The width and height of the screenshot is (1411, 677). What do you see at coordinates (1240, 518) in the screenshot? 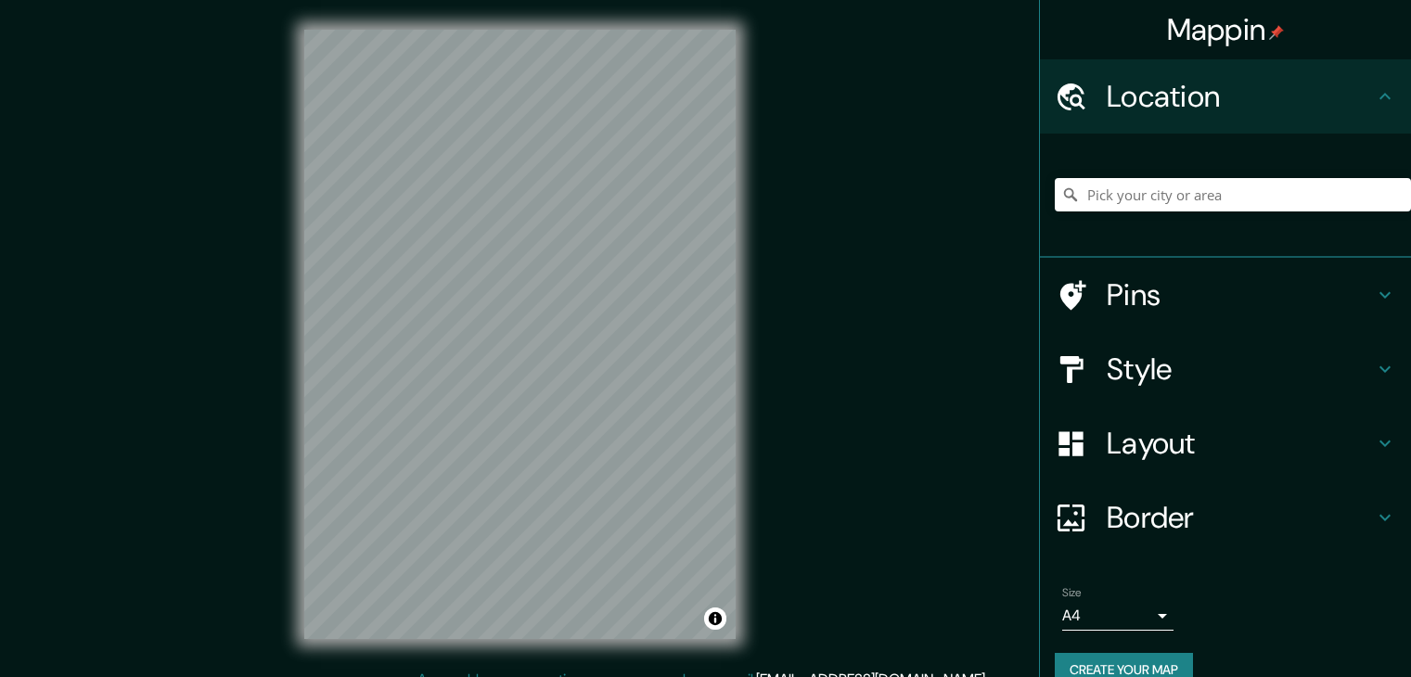
I see `h4: Border` at bounding box center [1240, 518].